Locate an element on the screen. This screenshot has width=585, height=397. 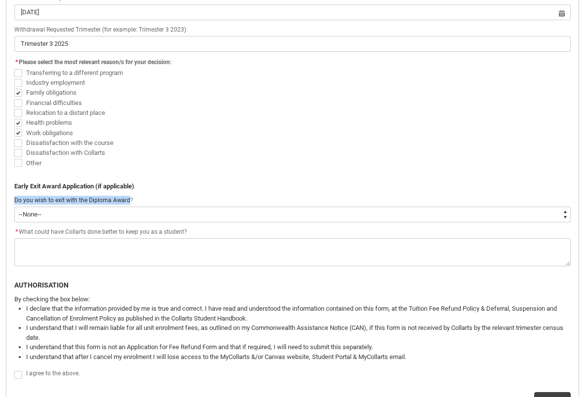
li: I declare that the information provided by me is true and correct. I have read and understood the... is located at coordinates (298, 313).